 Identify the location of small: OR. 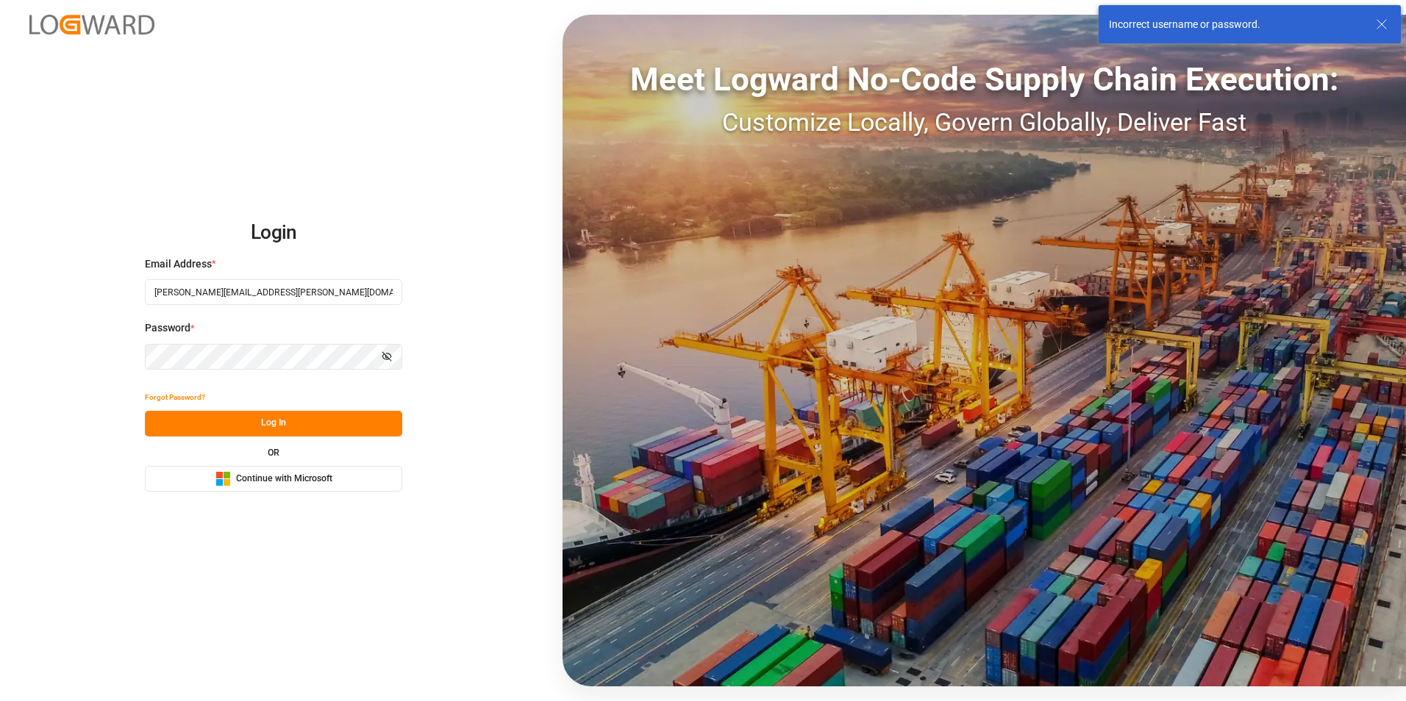
(273, 453).